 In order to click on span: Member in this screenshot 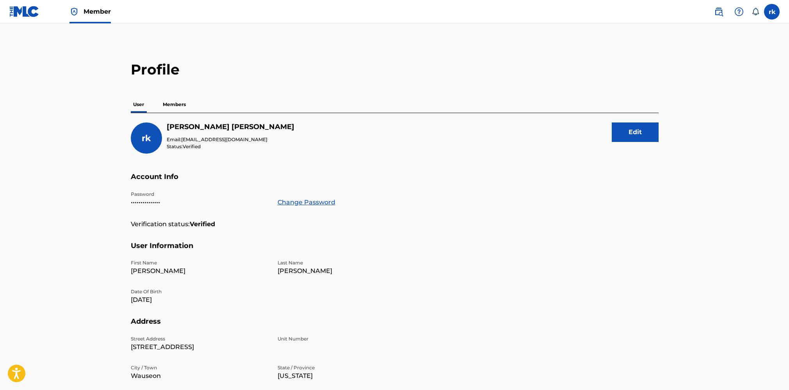, I will do `click(97, 11)`.